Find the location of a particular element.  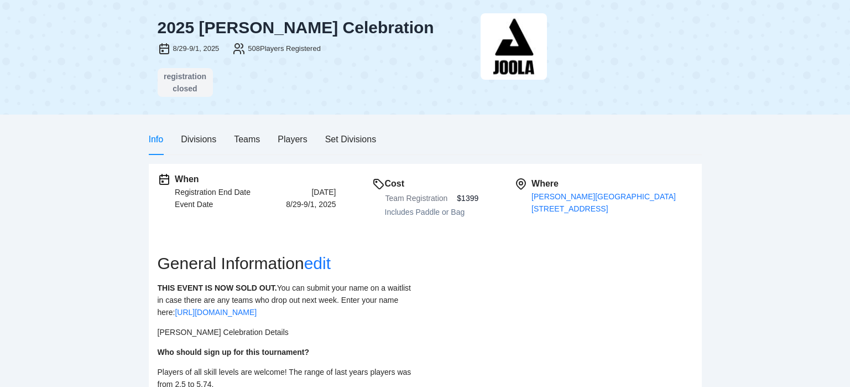

th: Team Registration is located at coordinates (421, 198).